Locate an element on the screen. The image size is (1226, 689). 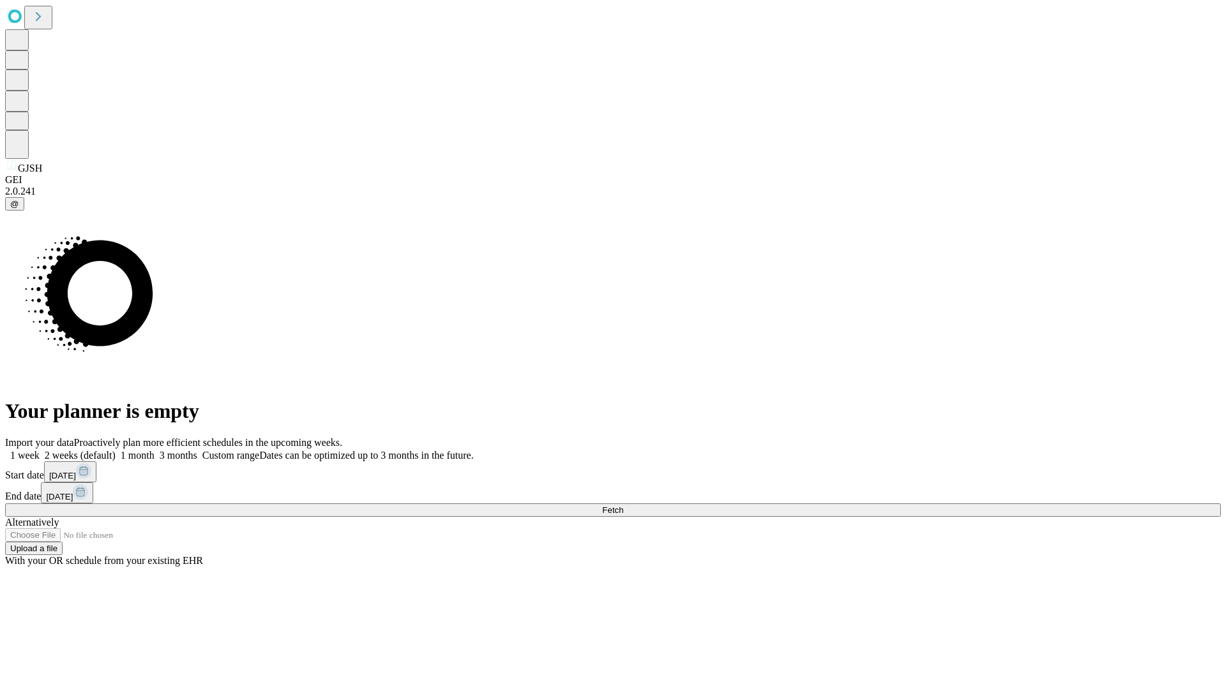
span: 3 months is located at coordinates (178, 455).